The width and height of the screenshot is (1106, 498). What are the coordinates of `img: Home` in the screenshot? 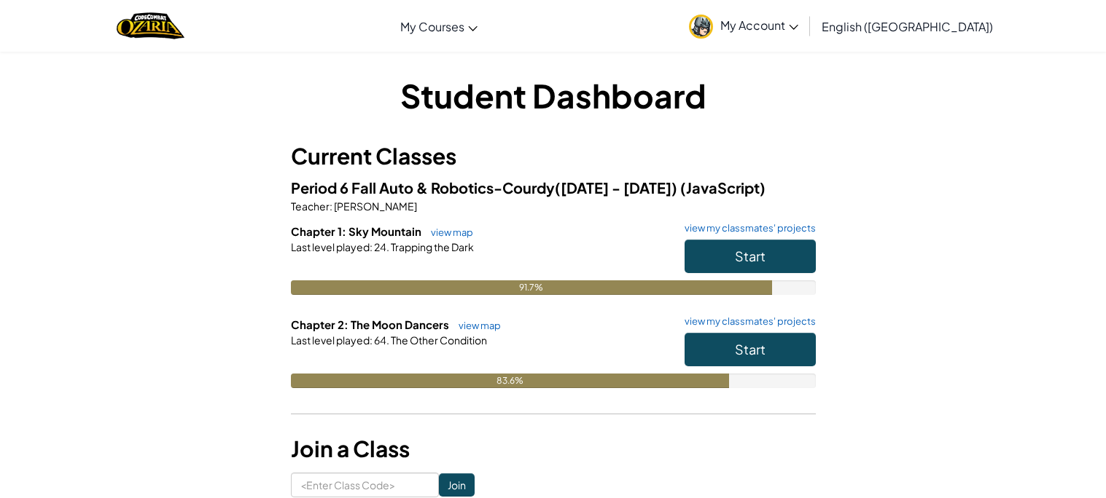 It's located at (150, 26).